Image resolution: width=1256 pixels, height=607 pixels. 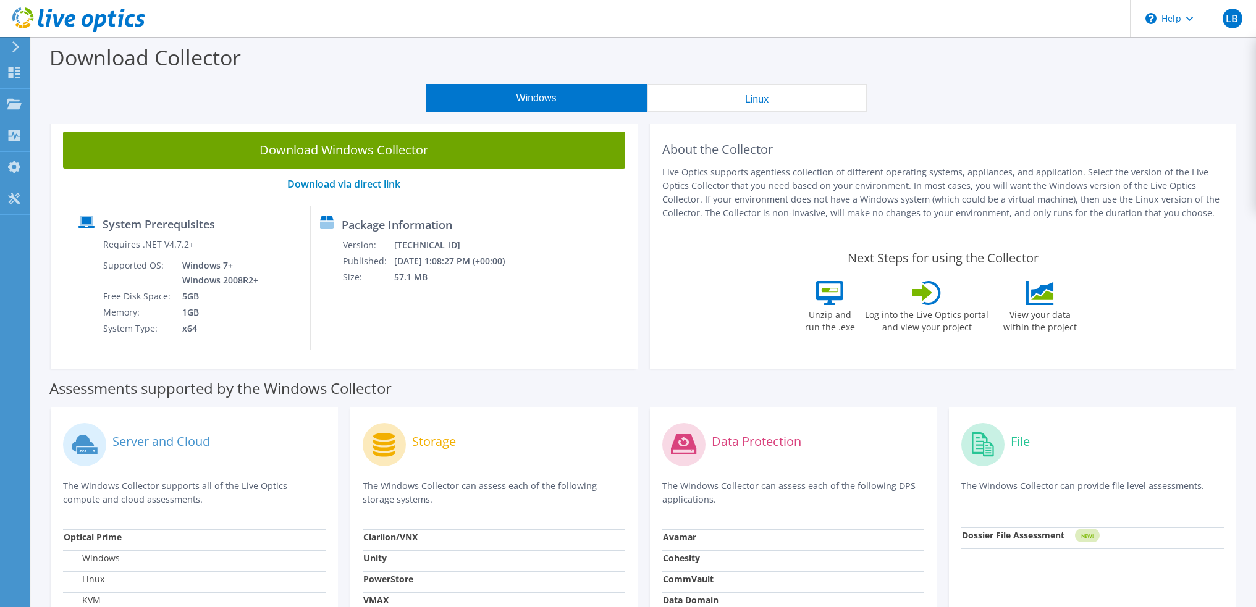 I want to click on label: Storage, so click(x=434, y=442).